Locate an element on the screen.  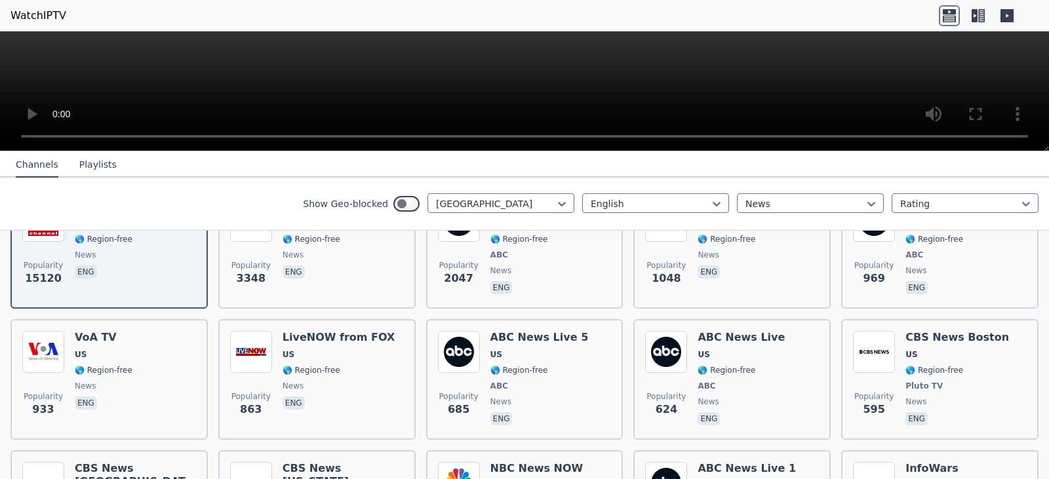
h6: InfoWars is located at coordinates (934, 469).